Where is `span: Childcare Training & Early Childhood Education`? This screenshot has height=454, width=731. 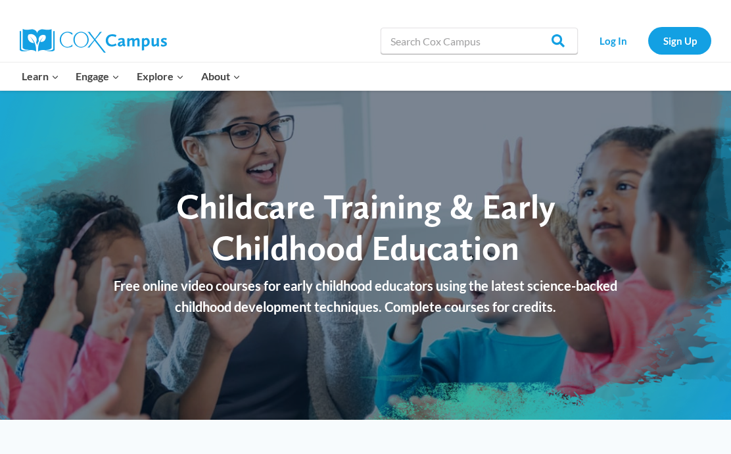 span: Childcare Training & Early Childhood Education is located at coordinates (366, 226).